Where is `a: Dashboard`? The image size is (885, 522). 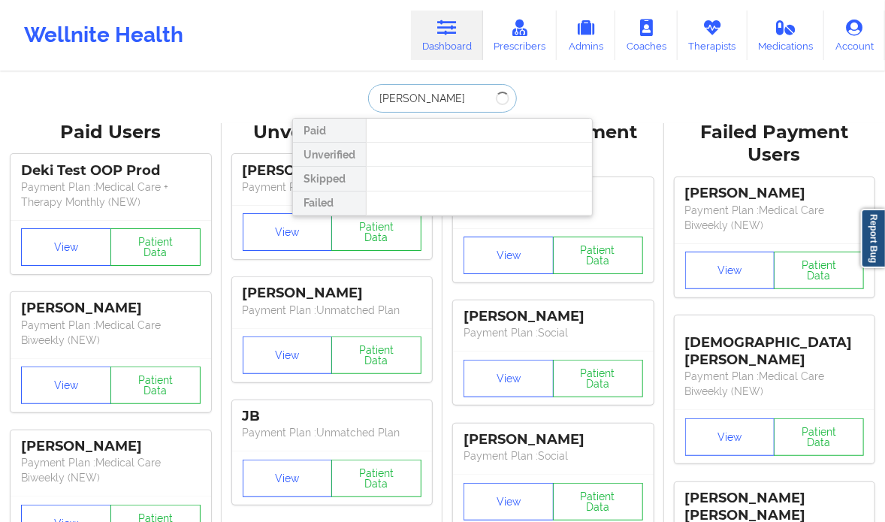
a: Dashboard is located at coordinates (447, 35).